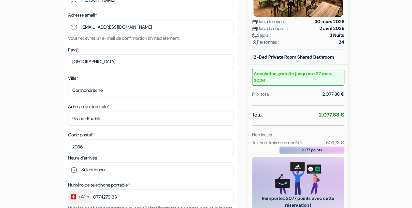  What do you see at coordinates (269, 21) in the screenshot?
I see `span: Date d'arrivée :` at bounding box center [269, 21].